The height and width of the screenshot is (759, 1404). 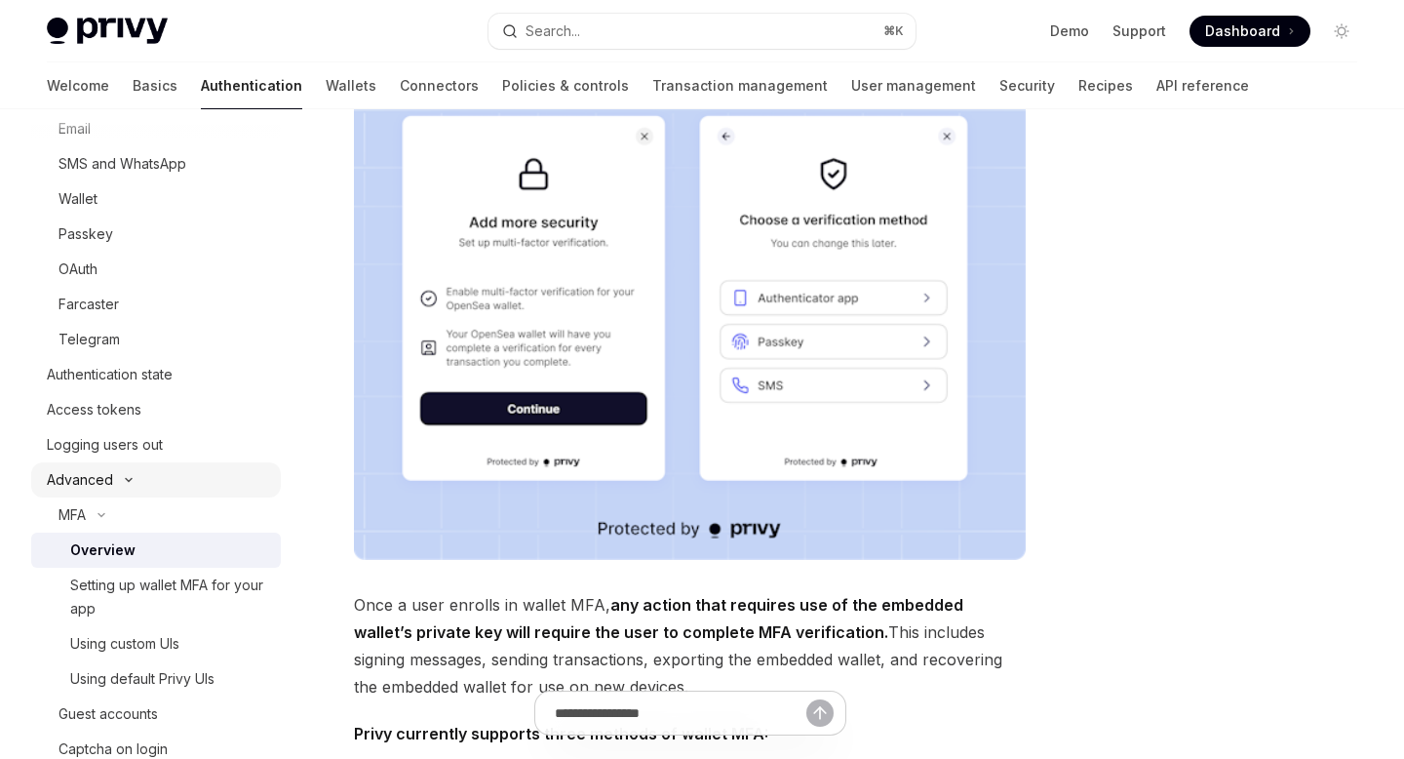 What do you see at coordinates (122, 164) in the screenshot?
I see `div: SMS and WhatsApp` at bounding box center [122, 164].